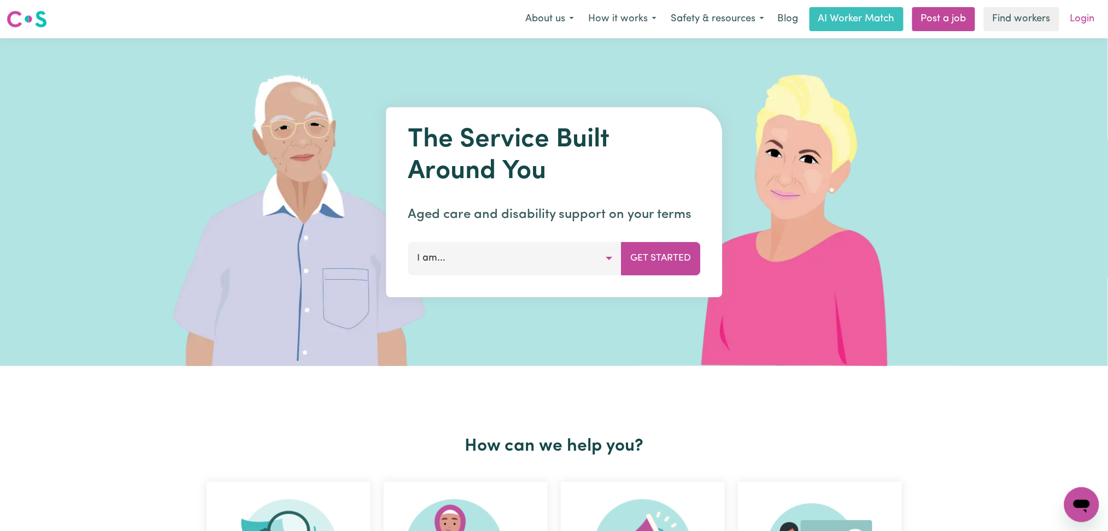 The image size is (1108, 531). What do you see at coordinates (554, 215) in the screenshot?
I see `p: Aged care and disability support on your terms` at bounding box center [554, 215].